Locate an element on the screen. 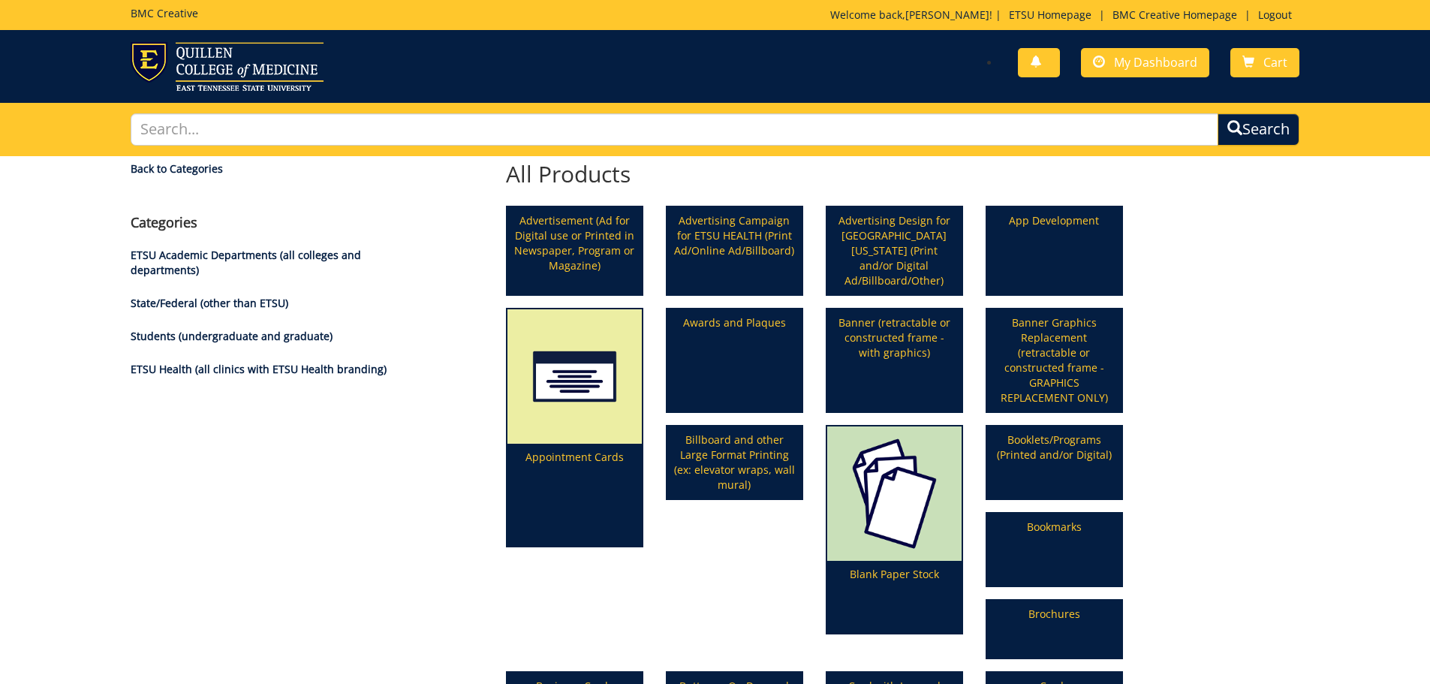  a: ETSU Health (all clinics with ETSU Health branding) is located at coordinates (258, 368).